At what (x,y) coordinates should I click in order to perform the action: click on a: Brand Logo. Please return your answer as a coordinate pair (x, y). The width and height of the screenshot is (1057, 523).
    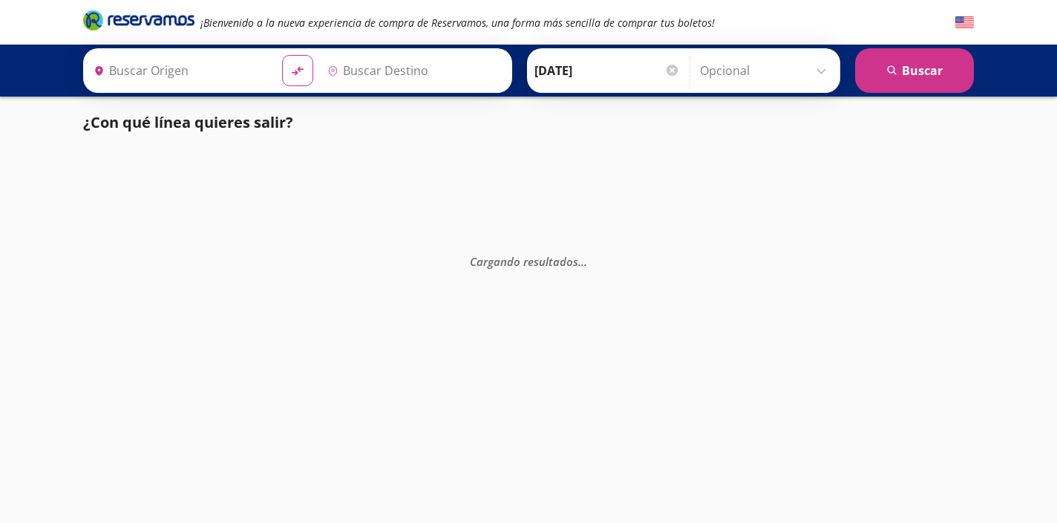
    Looking at the image, I should click on (139, 22).